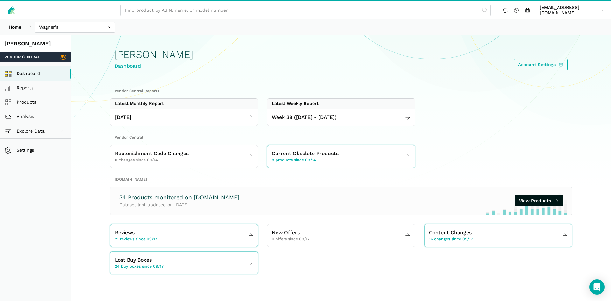 Image resolution: width=611 pixels, height=301 pixels. Describe the element at coordinates (286, 233) in the screenshot. I see `span: New Offers` at that location.